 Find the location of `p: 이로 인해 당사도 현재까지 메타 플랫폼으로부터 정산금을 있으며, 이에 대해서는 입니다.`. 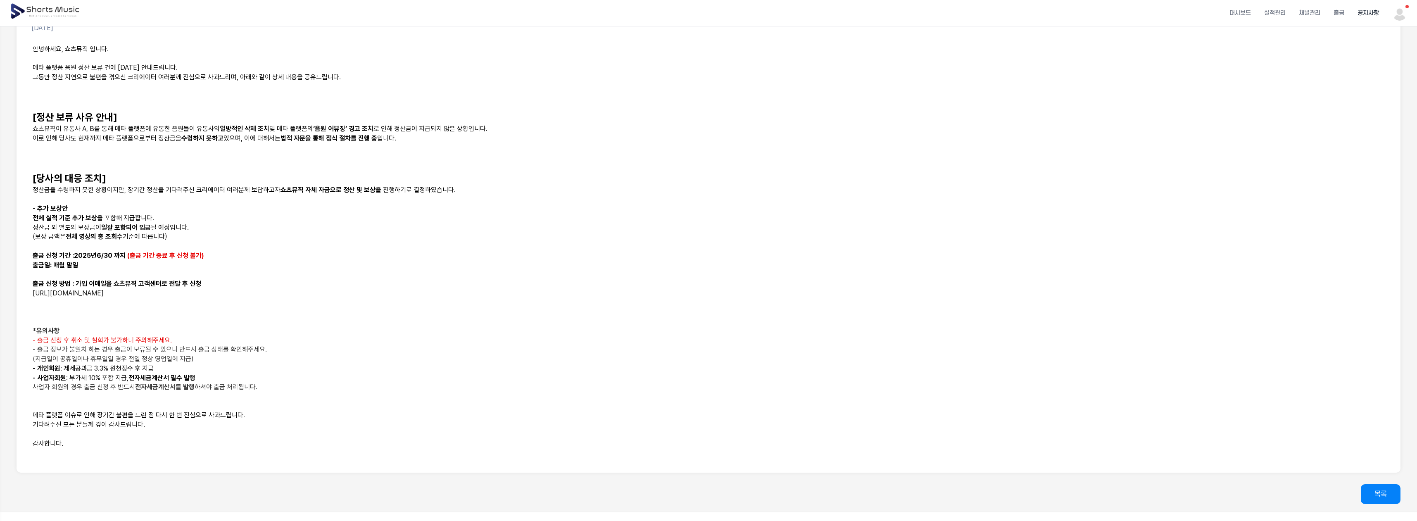

p: 이로 인해 당사도 현재까지 메타 플랫폼으로부터 정산금을 있으며, 이에 대해서는 입니다. is located at coordinates (709, 138).